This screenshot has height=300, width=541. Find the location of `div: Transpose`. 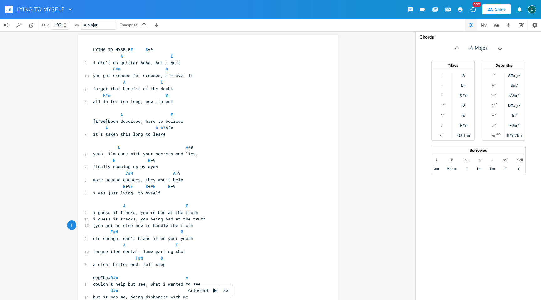

div: Transpose is located at coordinates (128, 25).